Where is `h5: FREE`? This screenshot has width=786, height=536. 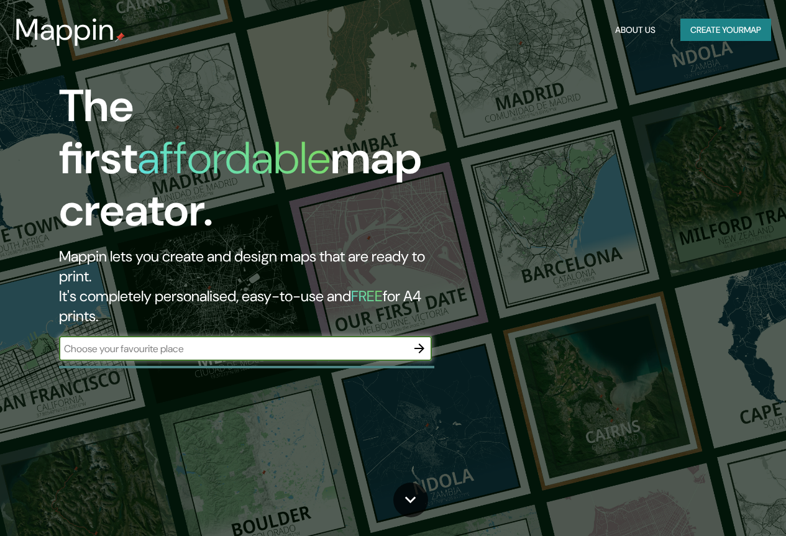 h5: FREE is located at coordinates (367, 296).